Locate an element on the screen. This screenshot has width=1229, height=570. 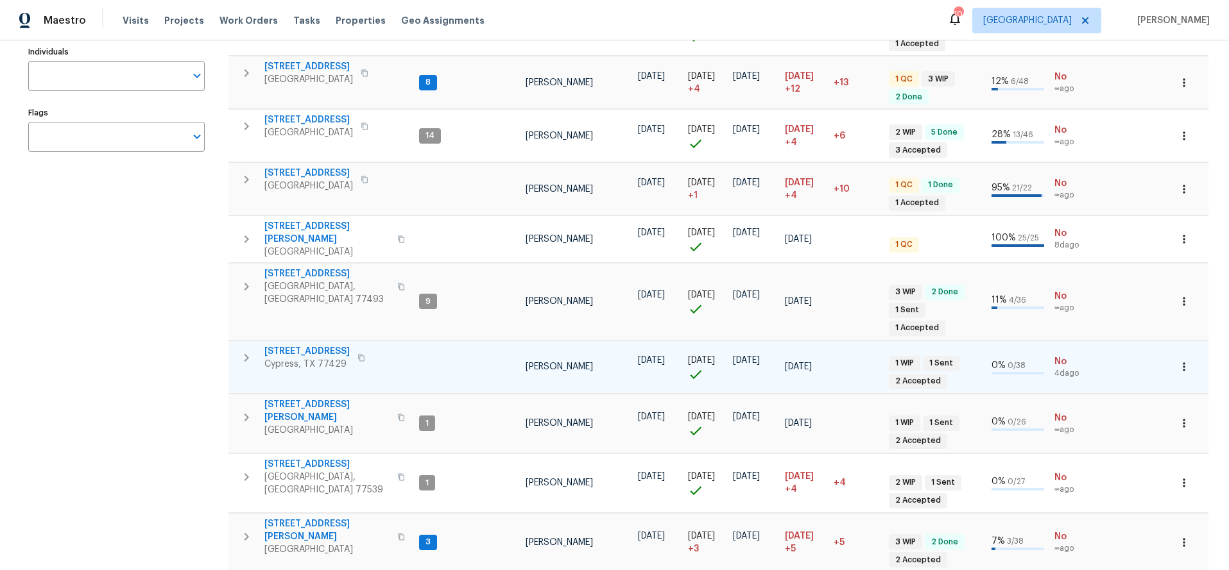
span: 95 % is located at coordinates (1000, 188).